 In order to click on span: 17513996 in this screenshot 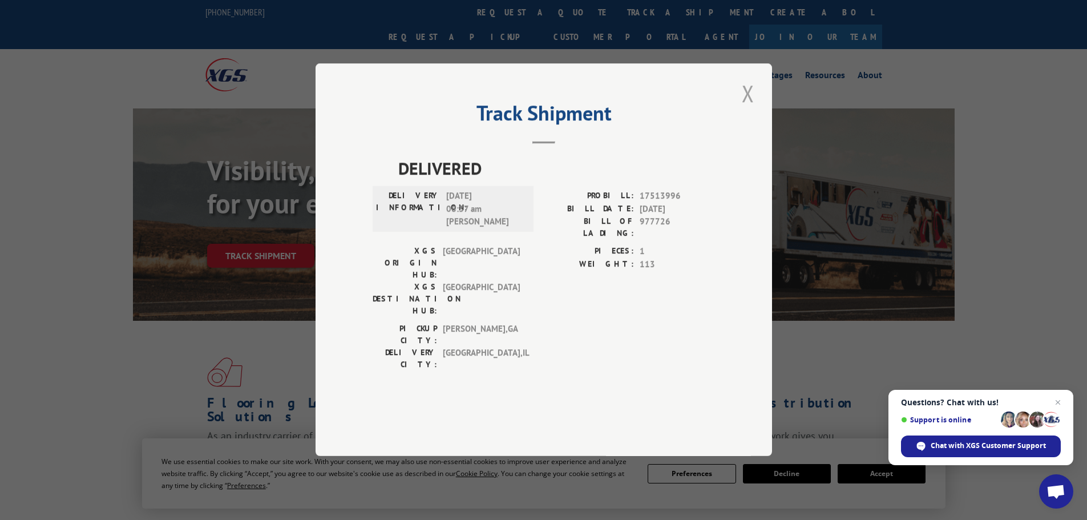, I will do `click(677, 196)`.